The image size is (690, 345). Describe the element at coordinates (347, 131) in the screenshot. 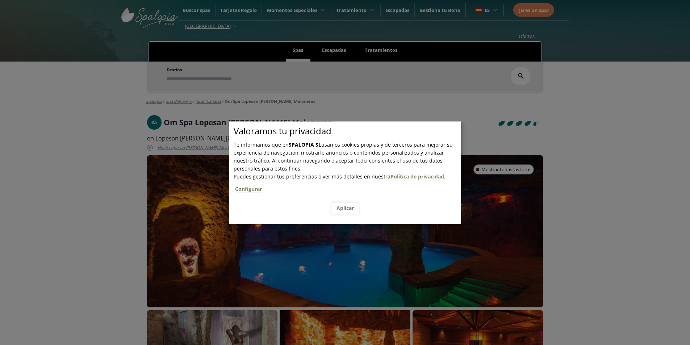

I see `p: Valoramos tu privacidad` at that location.